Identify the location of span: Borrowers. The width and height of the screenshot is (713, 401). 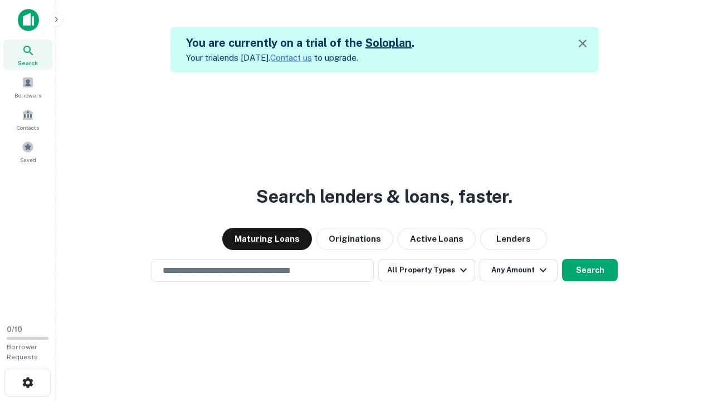
(28, 95).